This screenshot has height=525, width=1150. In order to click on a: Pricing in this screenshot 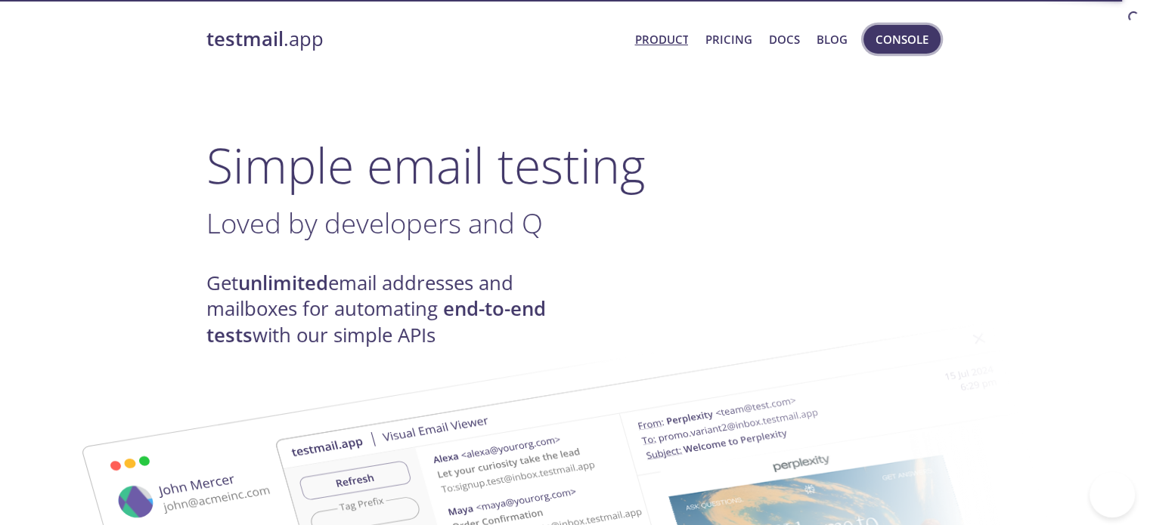, I will do `click(728, 39)`.